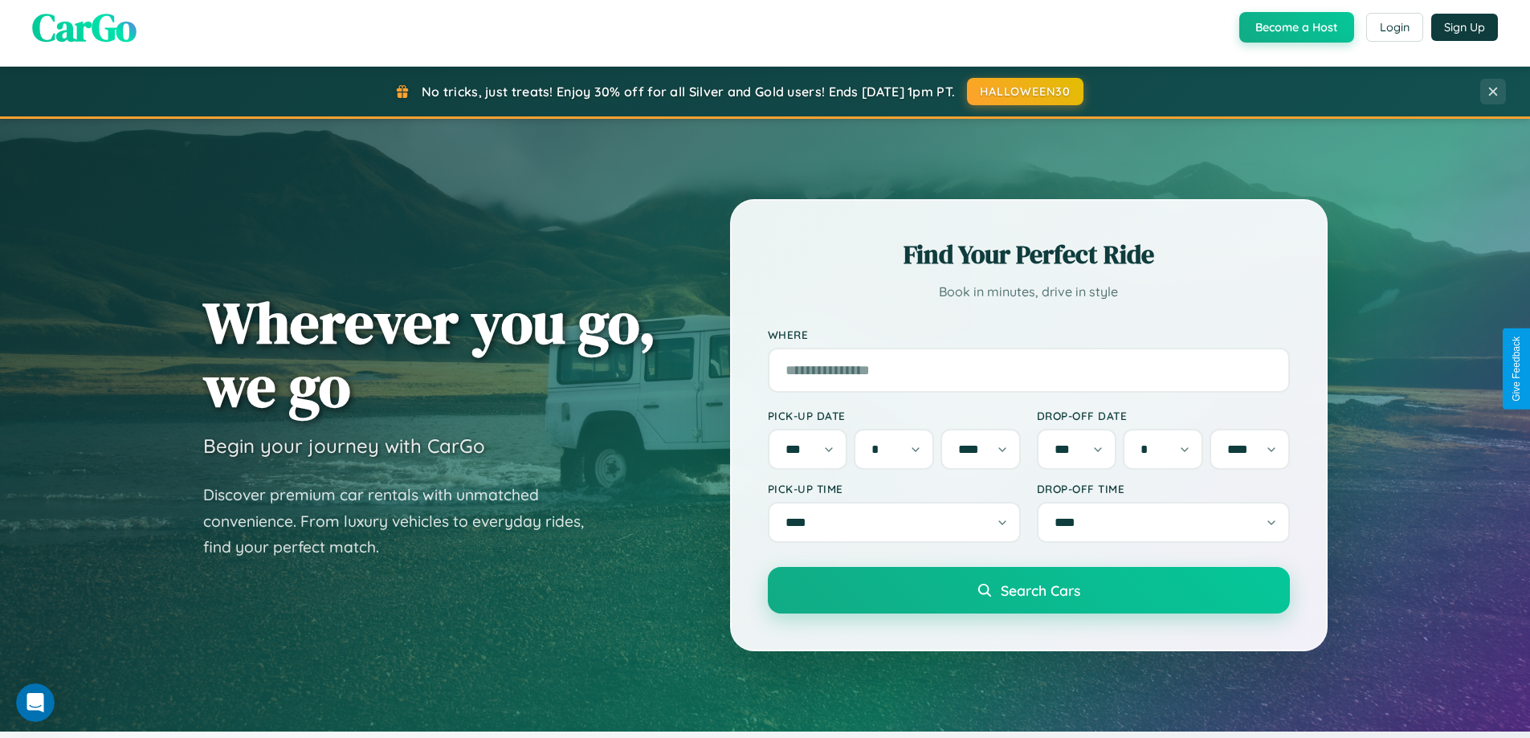  Describe the element at coordinates (894, 488) in the screenshot. I see `label: Pick-up Time` at that location.